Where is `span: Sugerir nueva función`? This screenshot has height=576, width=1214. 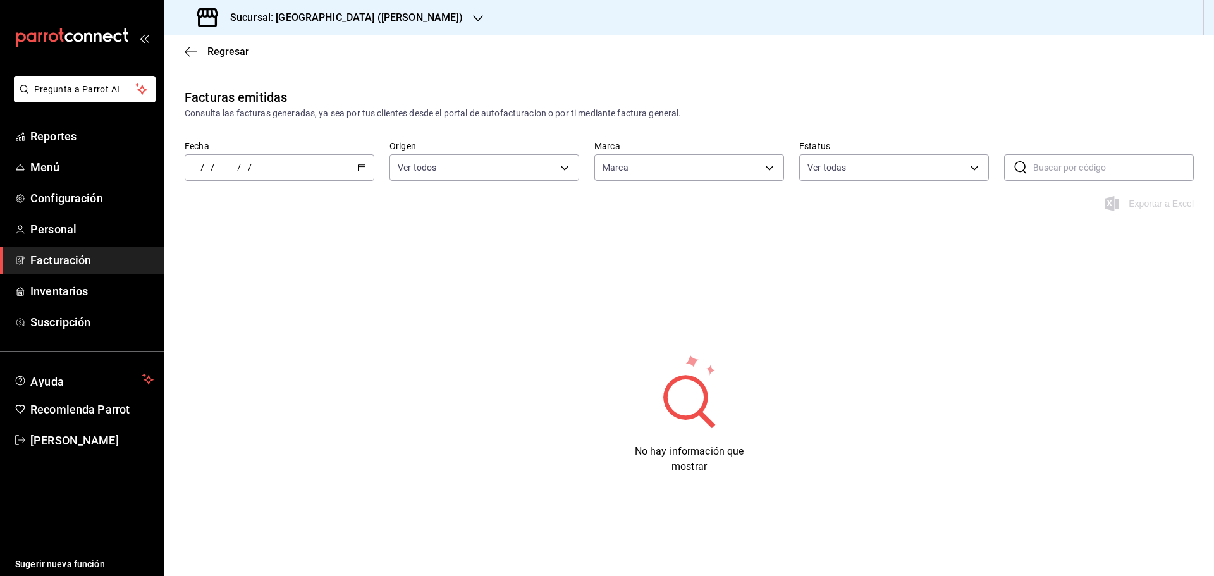 span: Sugerir nueva función is located at coordinates (84, 564).